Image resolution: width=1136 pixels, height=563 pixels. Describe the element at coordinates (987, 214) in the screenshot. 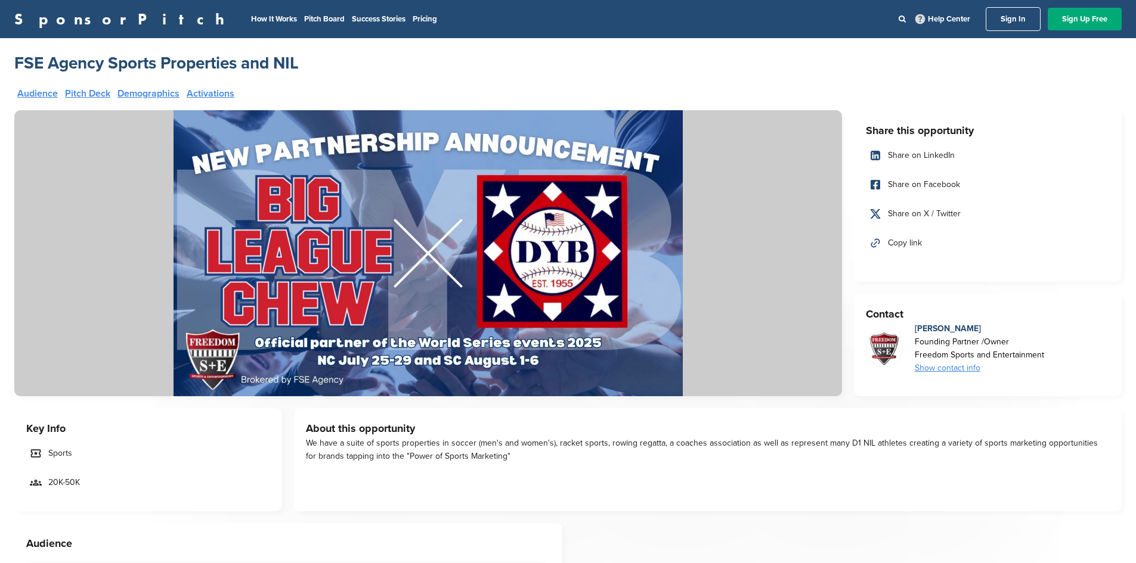

I see `a: Share on X / Twitter` at that location.